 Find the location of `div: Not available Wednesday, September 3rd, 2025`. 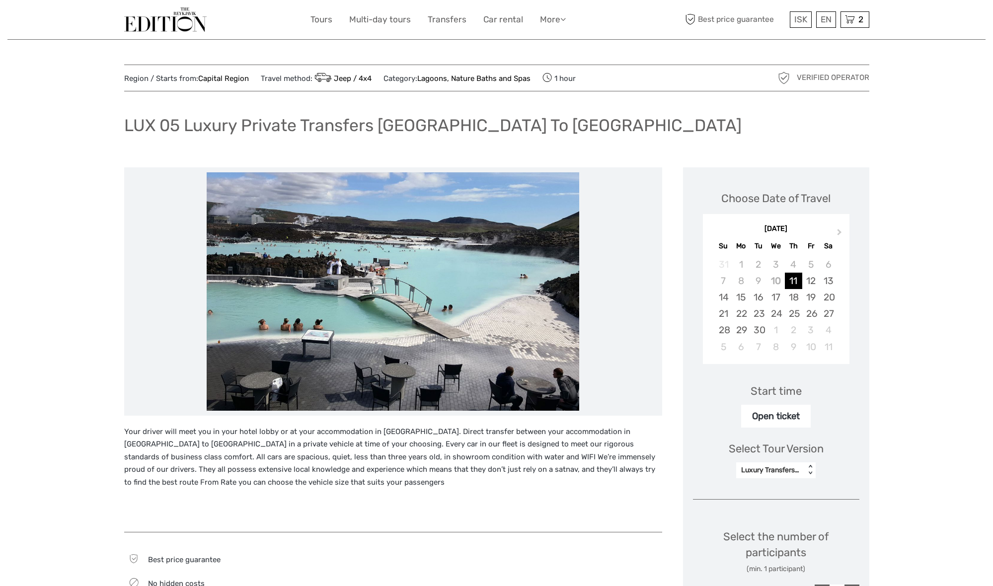

div: Not available Wednesday, September 3rd, 2025 is located at coordinates (775, 264).